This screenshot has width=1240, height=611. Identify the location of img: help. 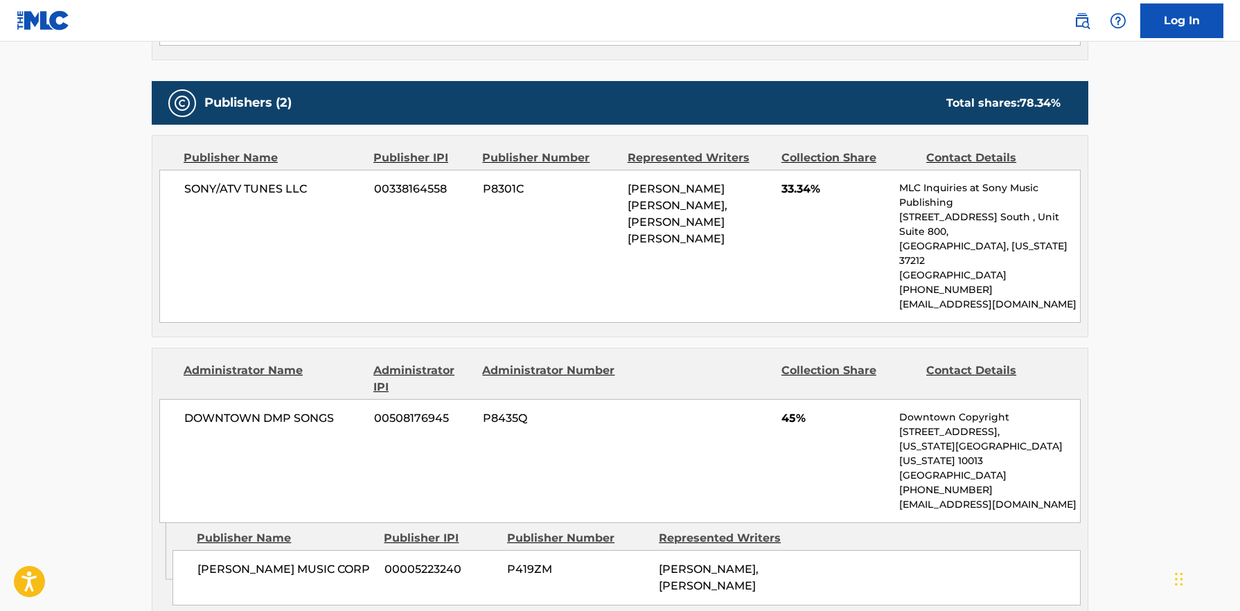
(1118, 21).